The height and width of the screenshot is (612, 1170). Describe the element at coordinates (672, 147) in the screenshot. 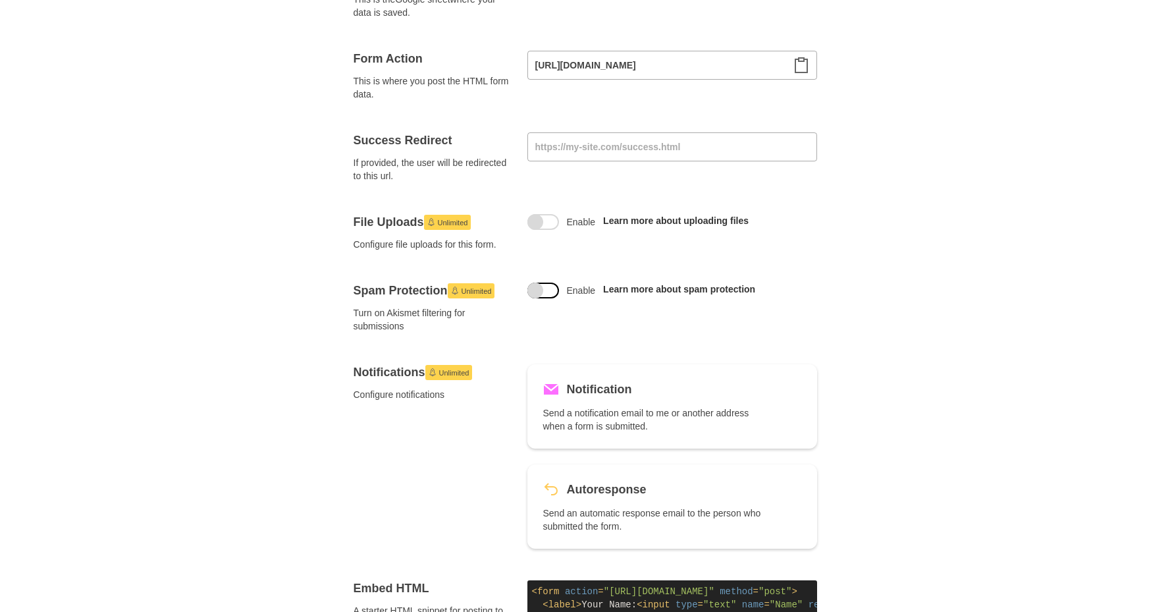

I see `input: https://my-site.com/success.html` at that location.